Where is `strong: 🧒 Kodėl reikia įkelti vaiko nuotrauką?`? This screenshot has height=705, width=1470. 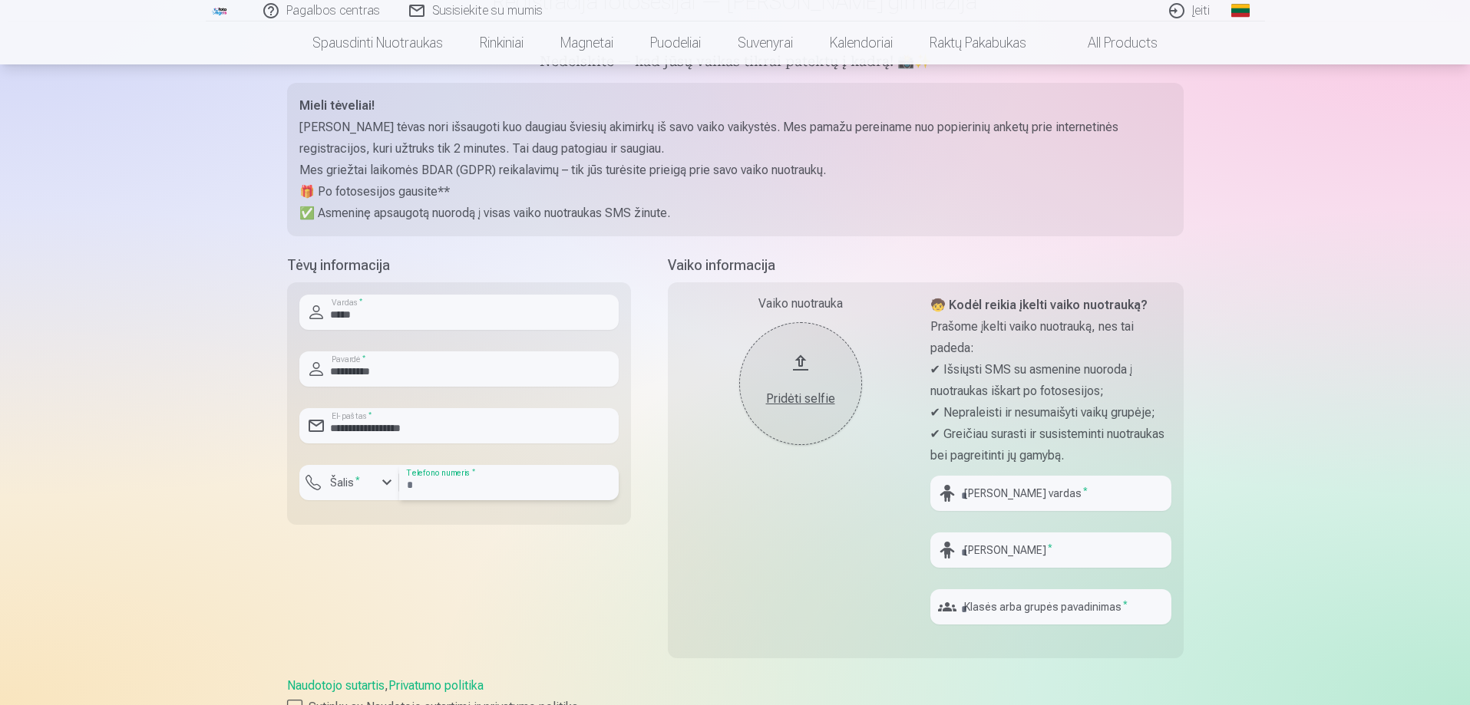 strong: 🧒 Kodėl reikia įkelti vaiko nuotrauką? is located at coordinates (1039, 305).